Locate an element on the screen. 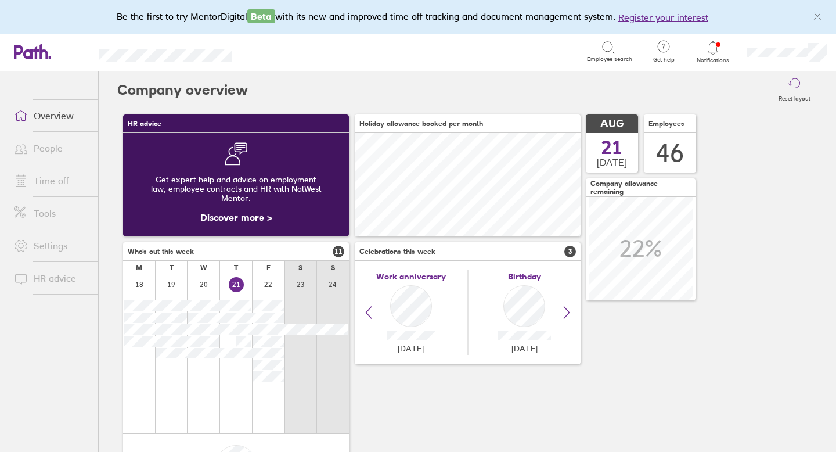 This screenshot has height=452, width=836. span: Notifications is located at coordinates (713, 60).